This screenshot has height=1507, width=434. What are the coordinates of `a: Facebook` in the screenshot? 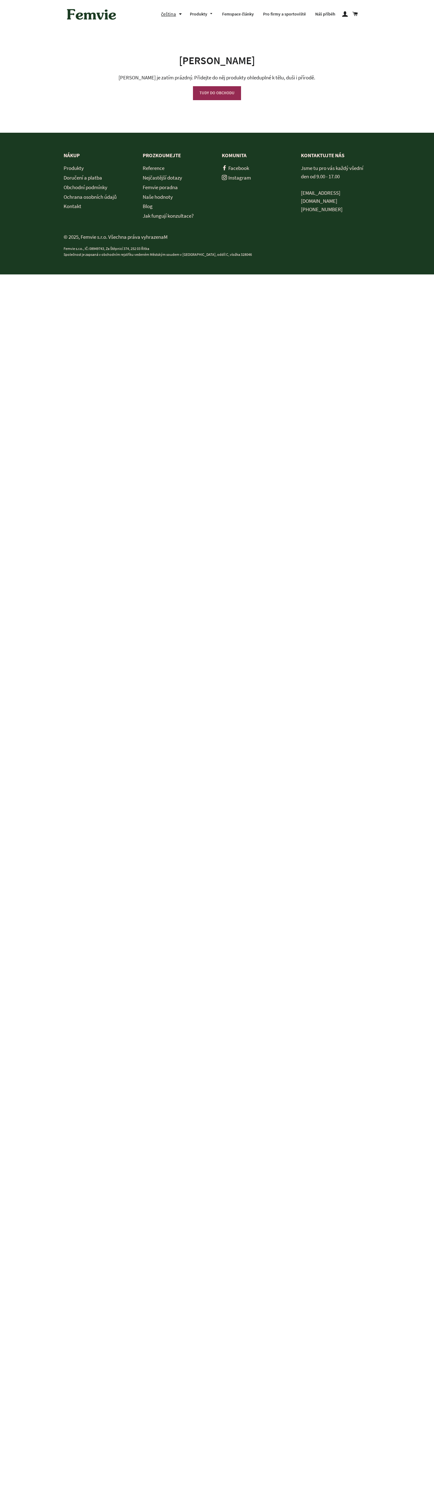 It's located at (235, 168).